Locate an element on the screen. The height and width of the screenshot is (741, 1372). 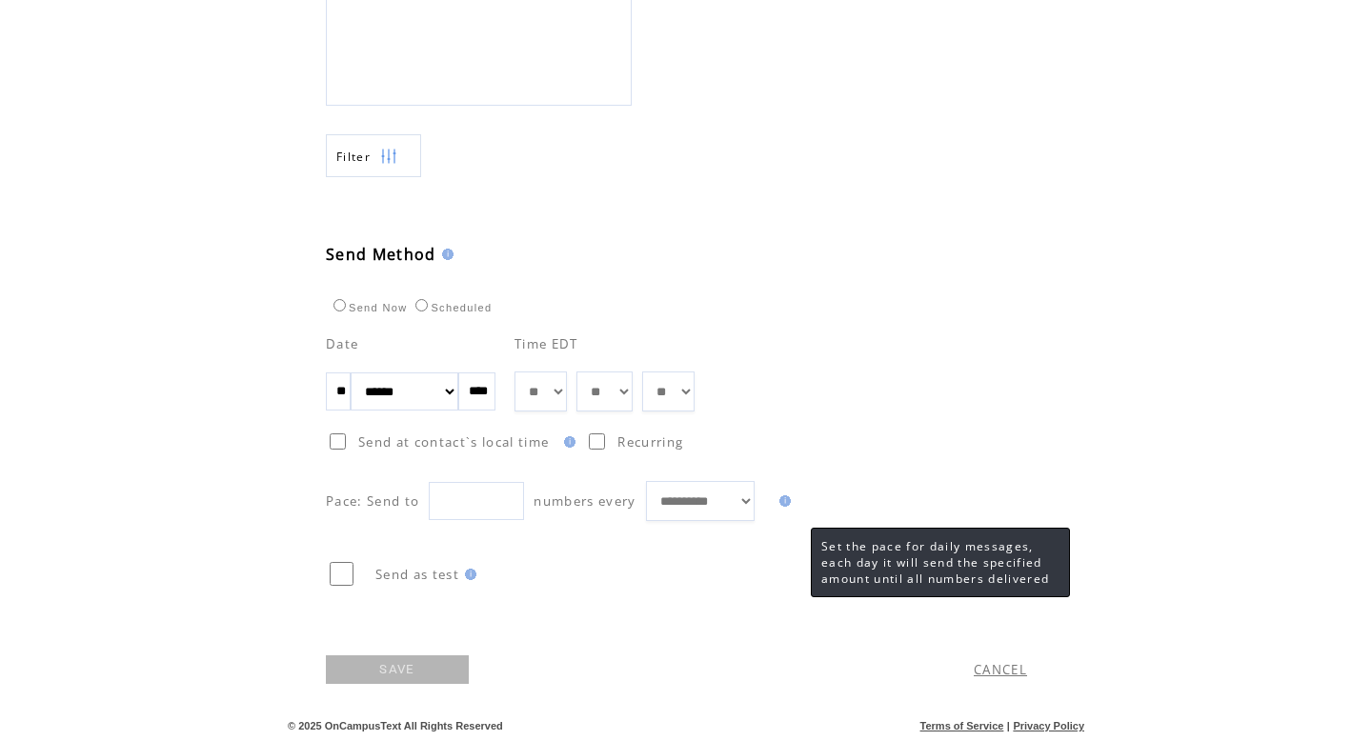
input: Scheduled is located at coordinates (421, 305).